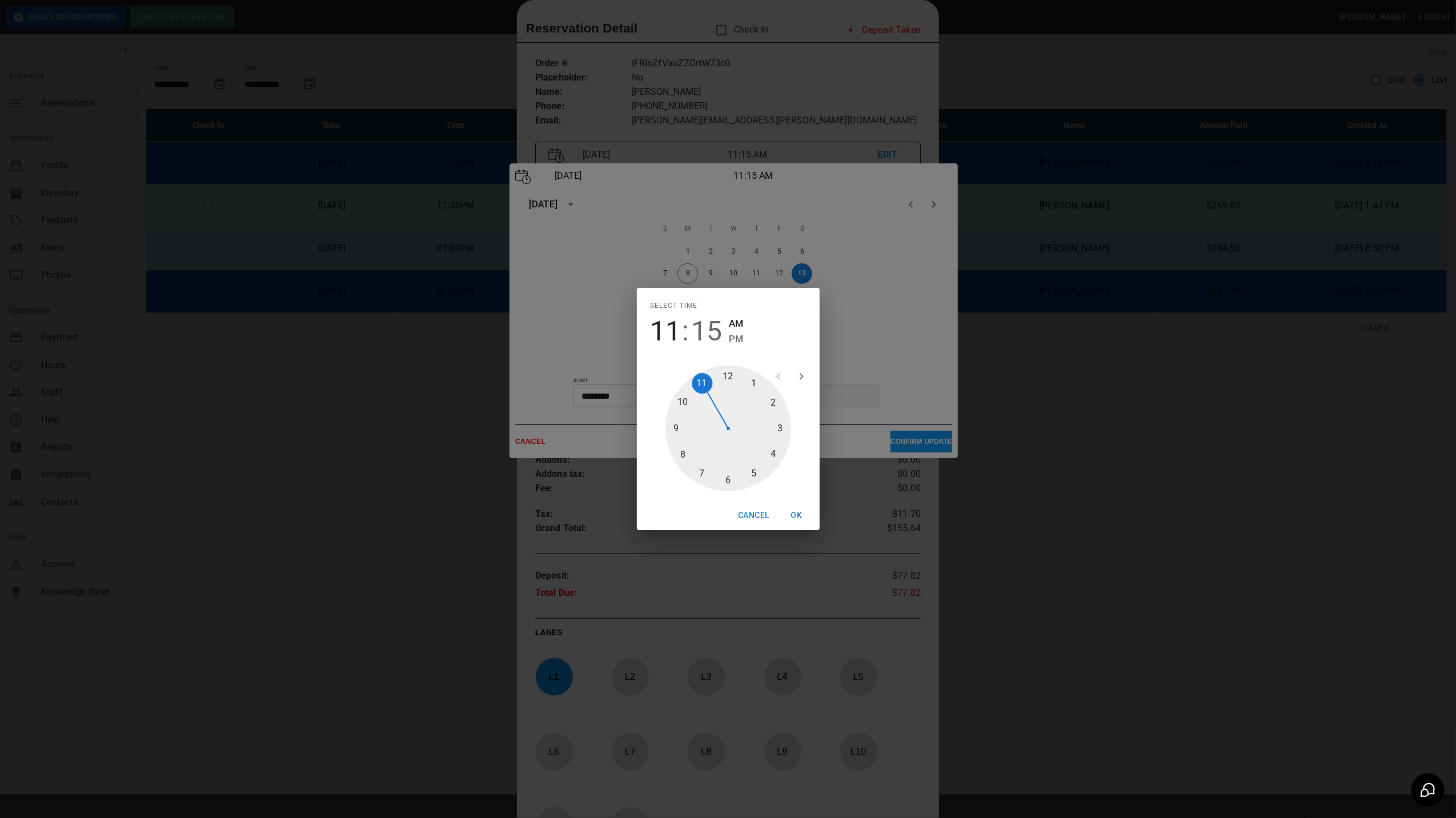 Image resolution: width=1456 pixels, height=818 pixels. What do you see at coordinates (753, 515) in the screenshot?
I see `button: Cancel` at bounding box center [753, 515].